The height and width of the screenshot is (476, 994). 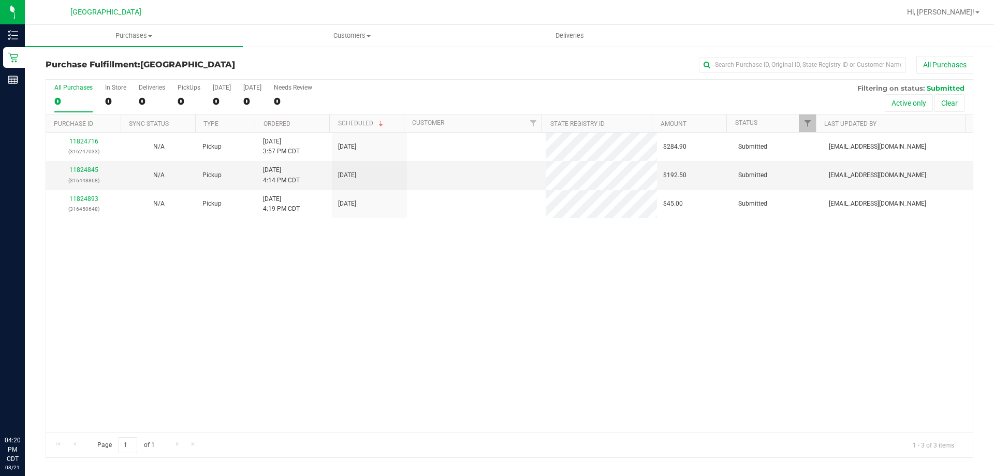 I want to click on h3: Purchase Fulfillment:, so click(x=200, y=65).